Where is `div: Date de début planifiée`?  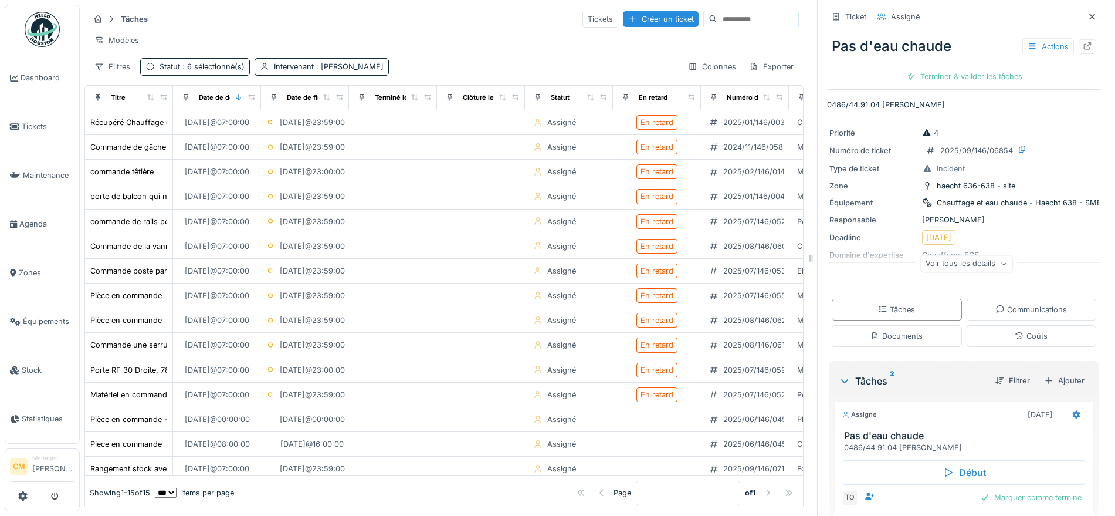
div: Date de début planifiée is located at coordinates (236, 97).